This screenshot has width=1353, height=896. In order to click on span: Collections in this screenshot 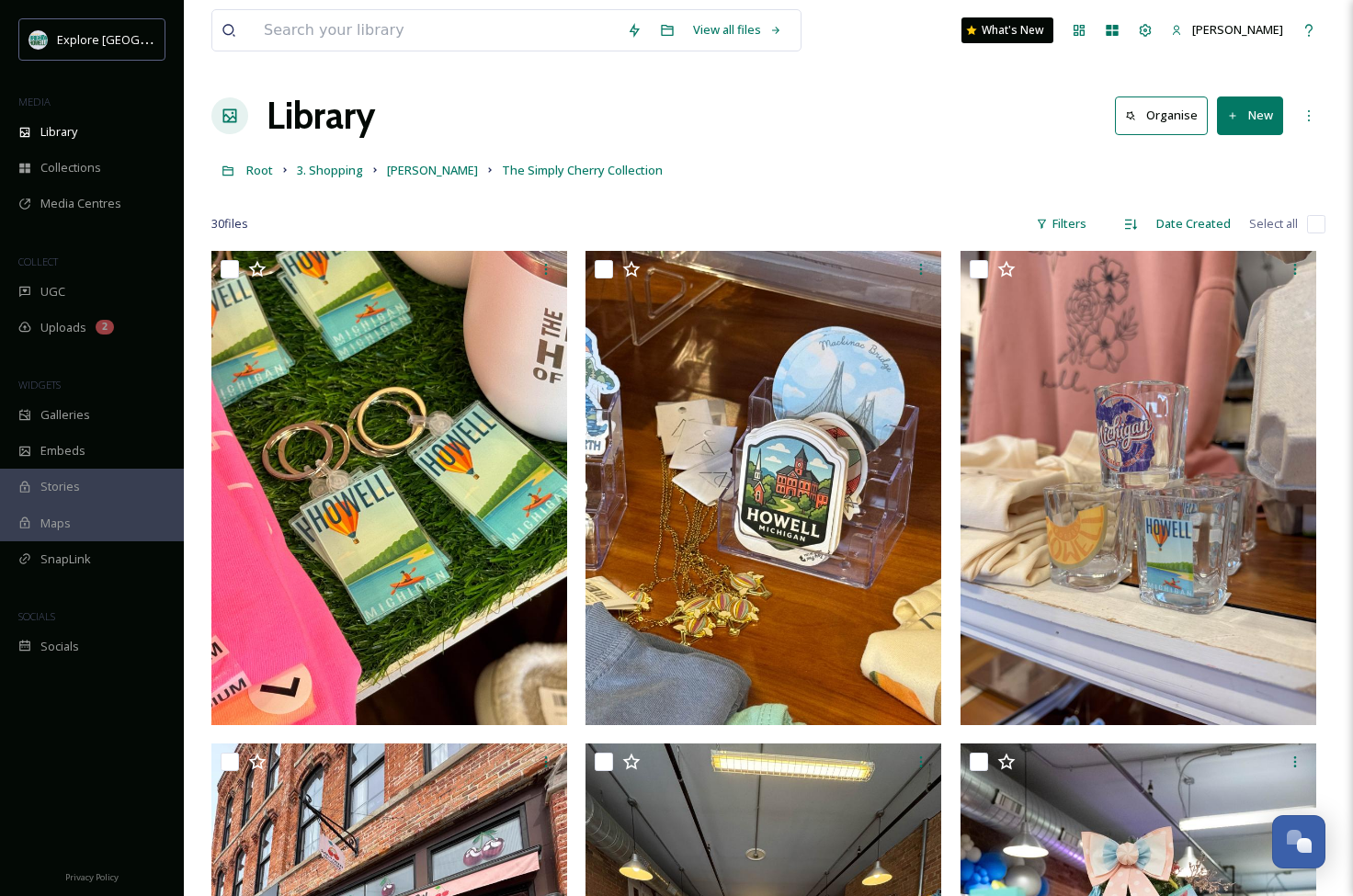, I will do `click(71, 168)`.